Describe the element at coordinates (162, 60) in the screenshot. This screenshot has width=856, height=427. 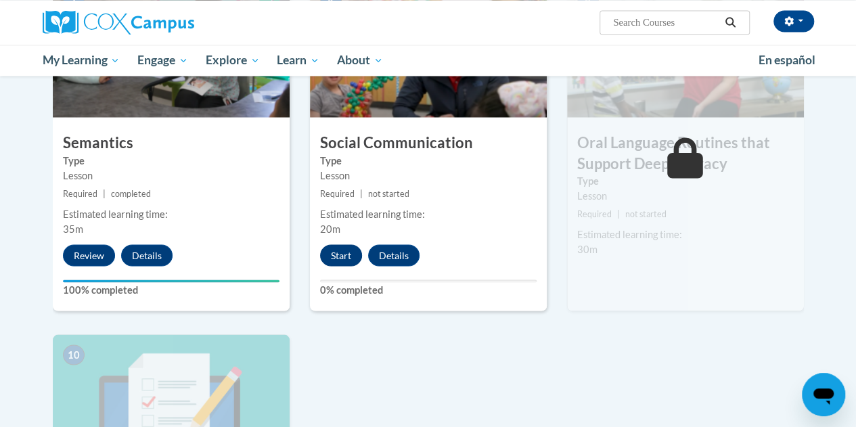
I see `a: Engage` at that location.